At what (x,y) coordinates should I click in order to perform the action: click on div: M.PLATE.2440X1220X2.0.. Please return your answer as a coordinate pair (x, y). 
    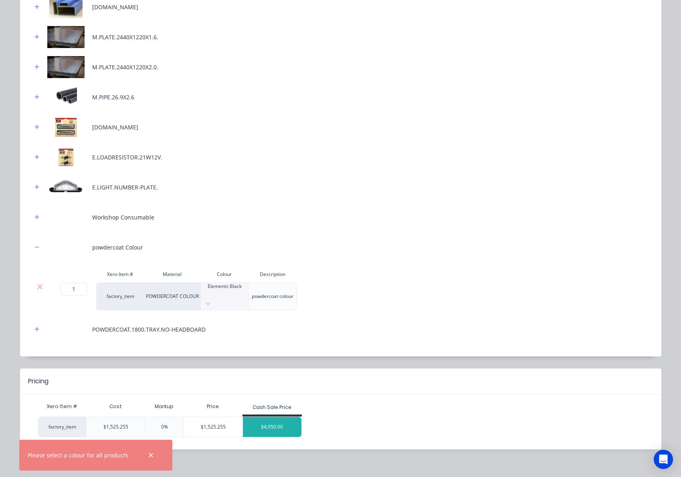
    Looking at the image, I should click on (125, 67).